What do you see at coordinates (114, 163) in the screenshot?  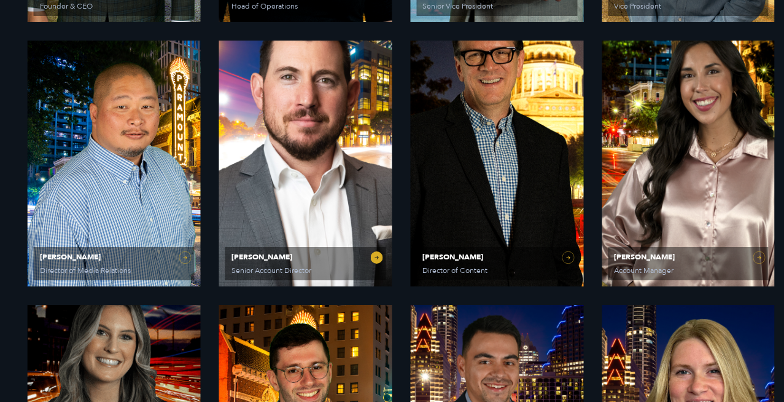 I see `a: View Bio for Jin Woo` at bounding box center [114, 163].